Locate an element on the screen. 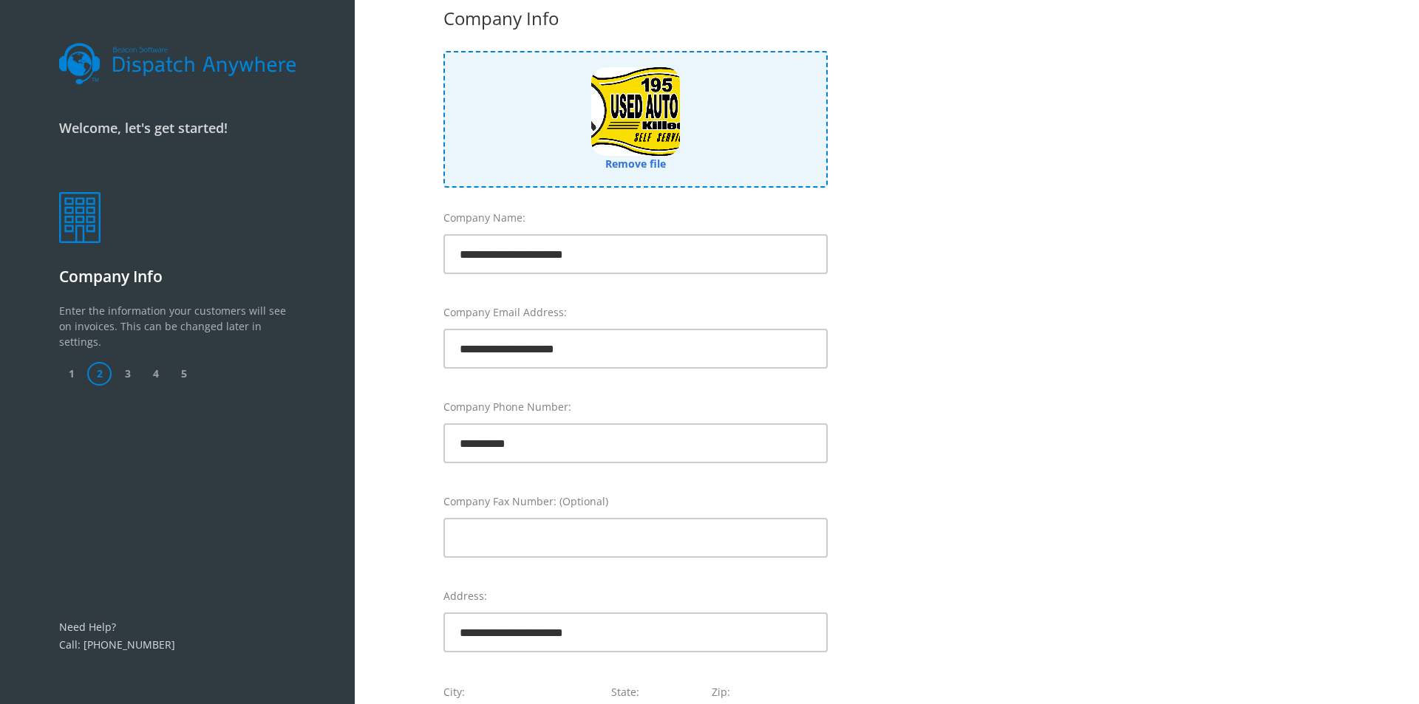 This screenshot has height=704, width=1419. label: Company Phone Number: is located at coordinates (636, 407).